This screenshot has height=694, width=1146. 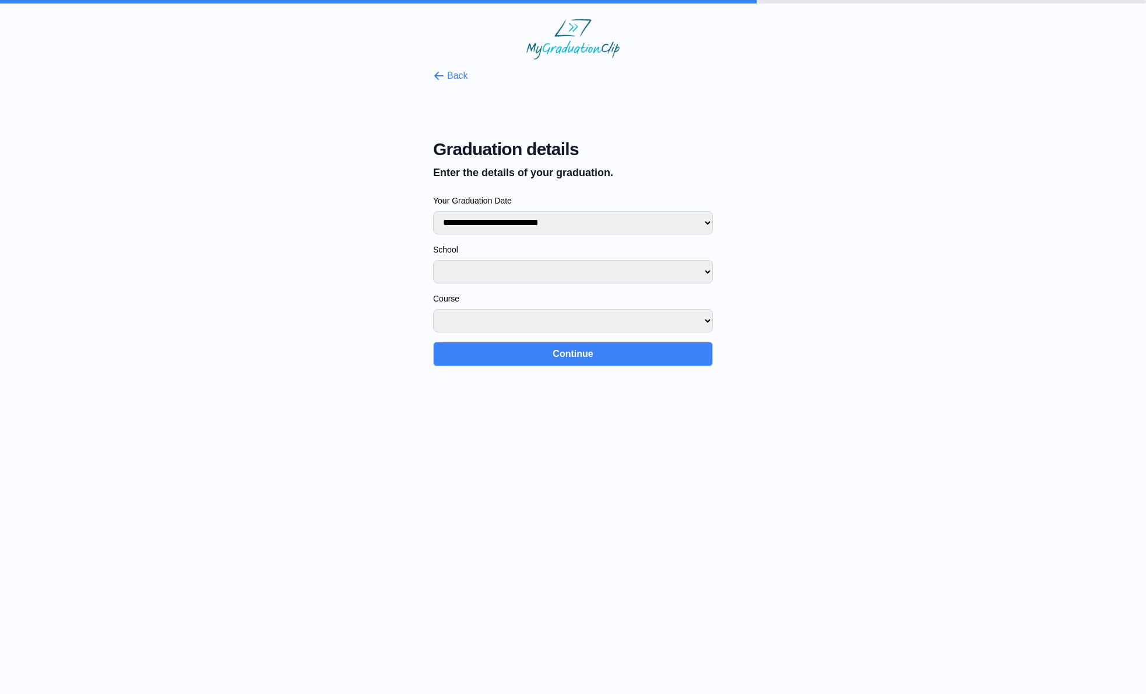 What do you see at coordinates (573, 299) in the screenshot?
I see `label: Course` at bounding box center [573, 299].